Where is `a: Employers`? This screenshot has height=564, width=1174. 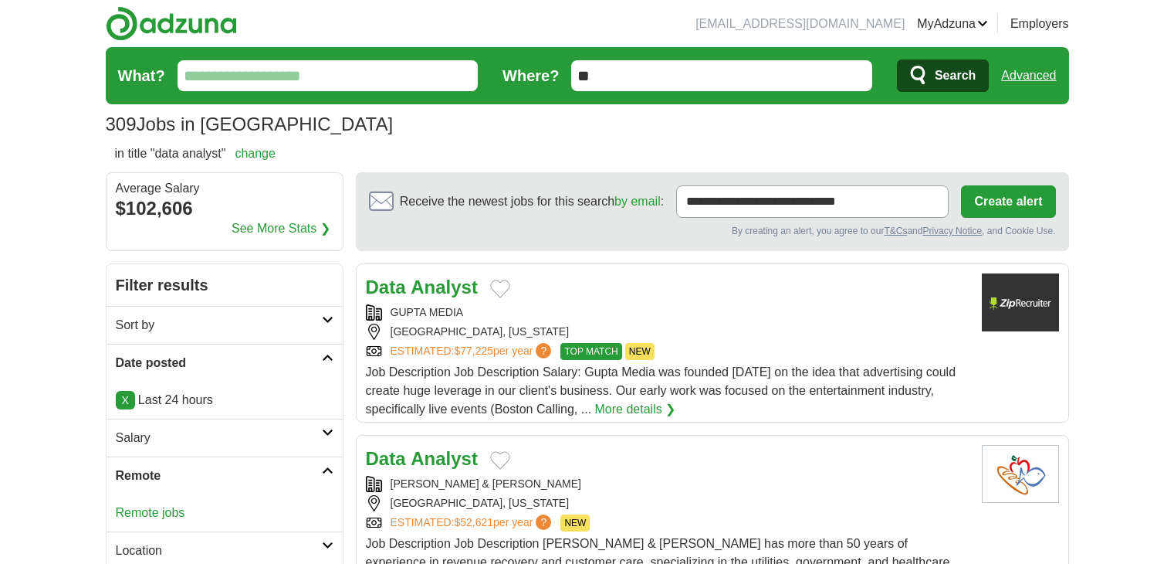 a: Employers is located at coordinates (1040, 24).